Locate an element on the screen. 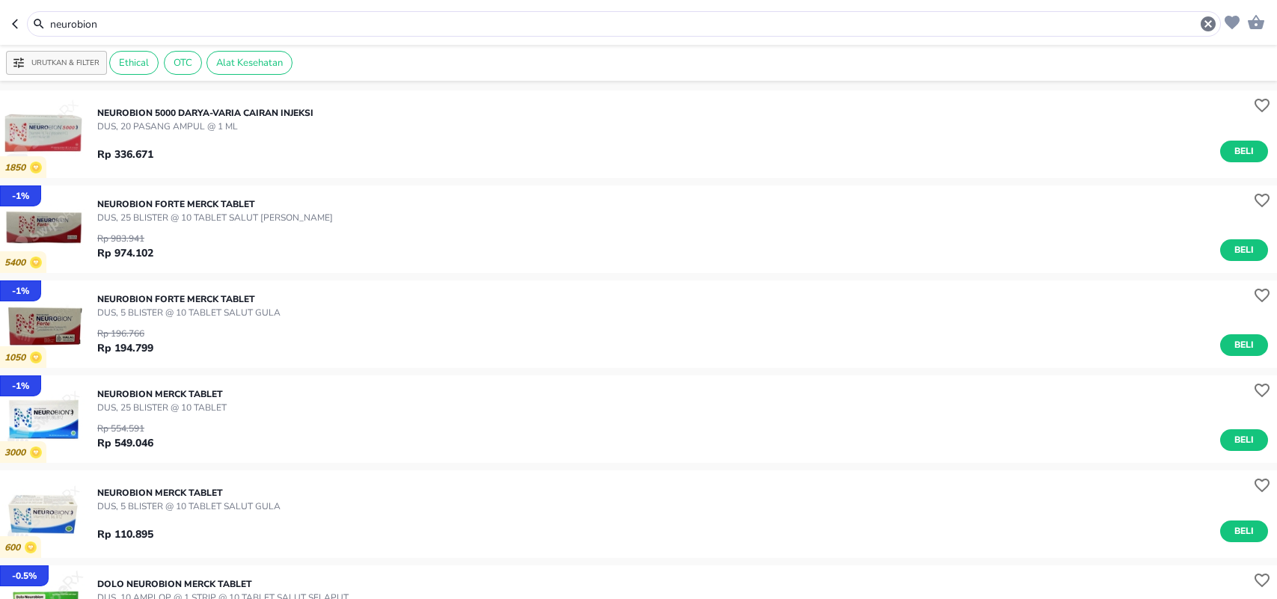 The image size is (1277, 599). p: Rp 549.046 is located at coordinates (125, 443).